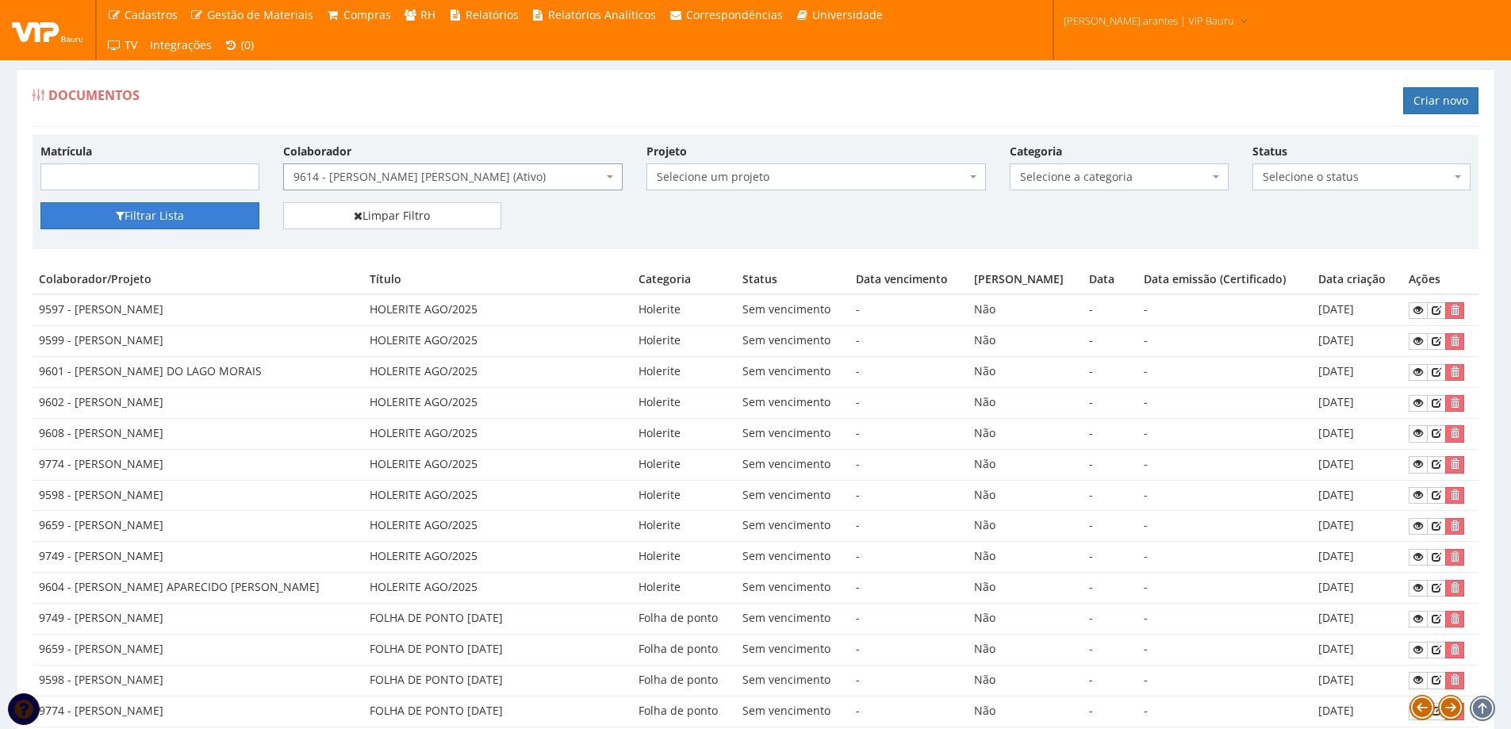 This screenshot has width=1511, height=729. What do you see at coordinates (427, 14) in the screenshot?
I see `span: RH` at bounding box center [427, 14].